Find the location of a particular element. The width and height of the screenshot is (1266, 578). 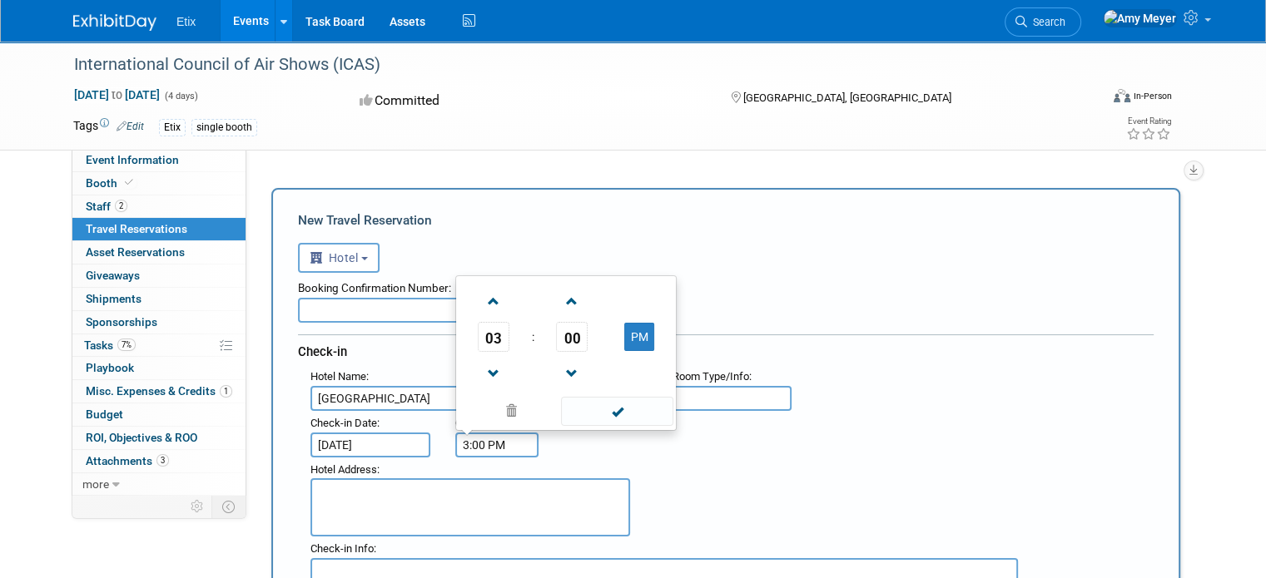

span: Playbook is located at coordinates (110, 368).